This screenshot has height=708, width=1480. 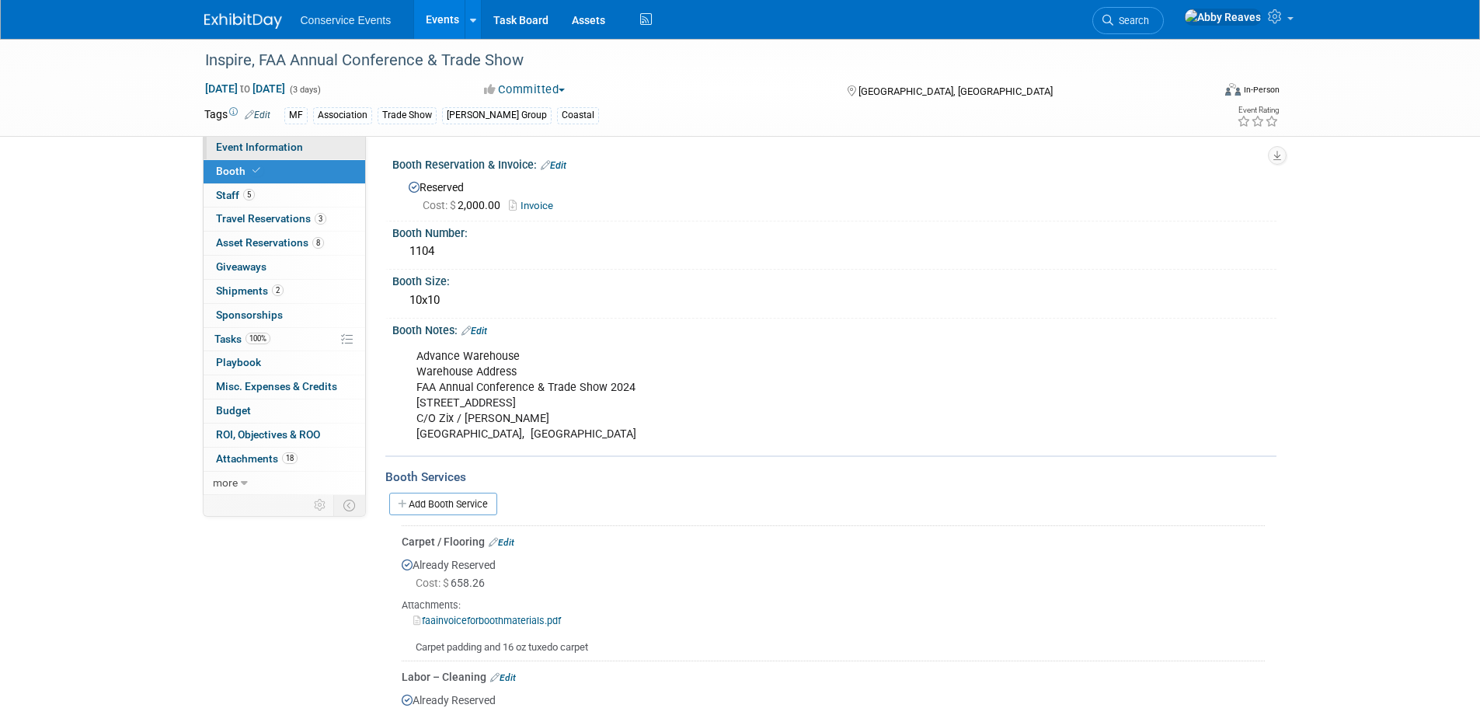 What do you see at coordinates (833, 605) in the screenshot?
I see `div: Attachments:` at bounding box center [833, 605].